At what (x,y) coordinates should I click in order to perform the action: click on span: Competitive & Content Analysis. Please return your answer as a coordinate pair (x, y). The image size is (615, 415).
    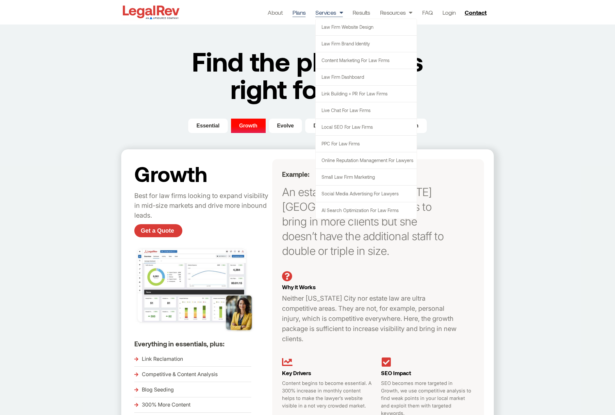
    Looking at the image, I should click on (179, 374).